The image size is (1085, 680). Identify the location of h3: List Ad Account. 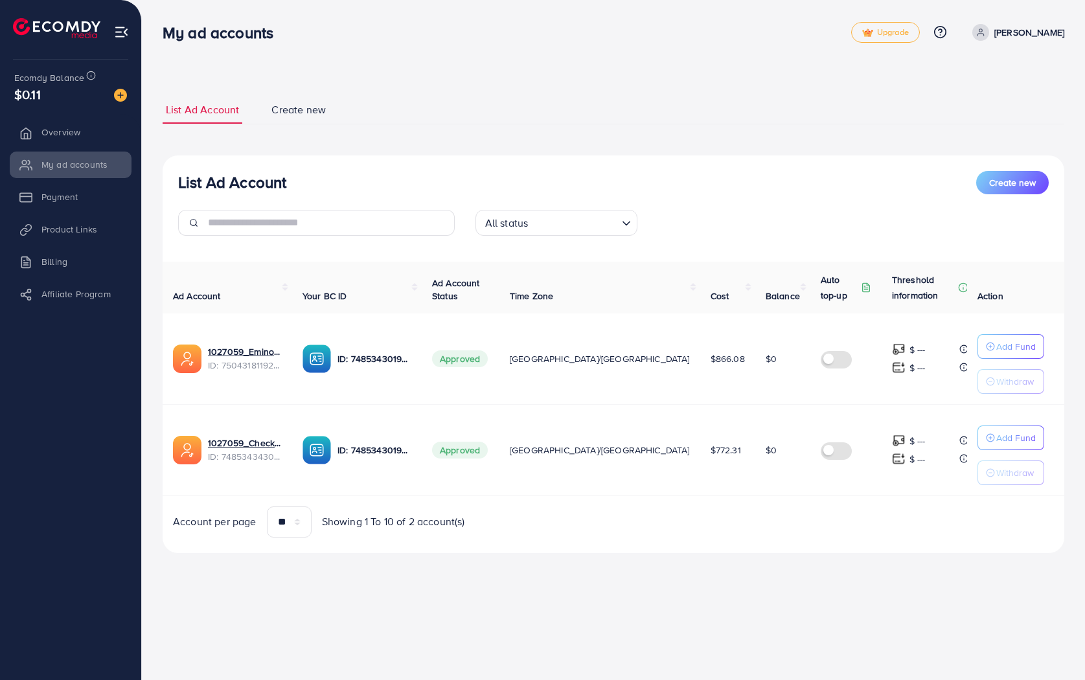
(232, 182).